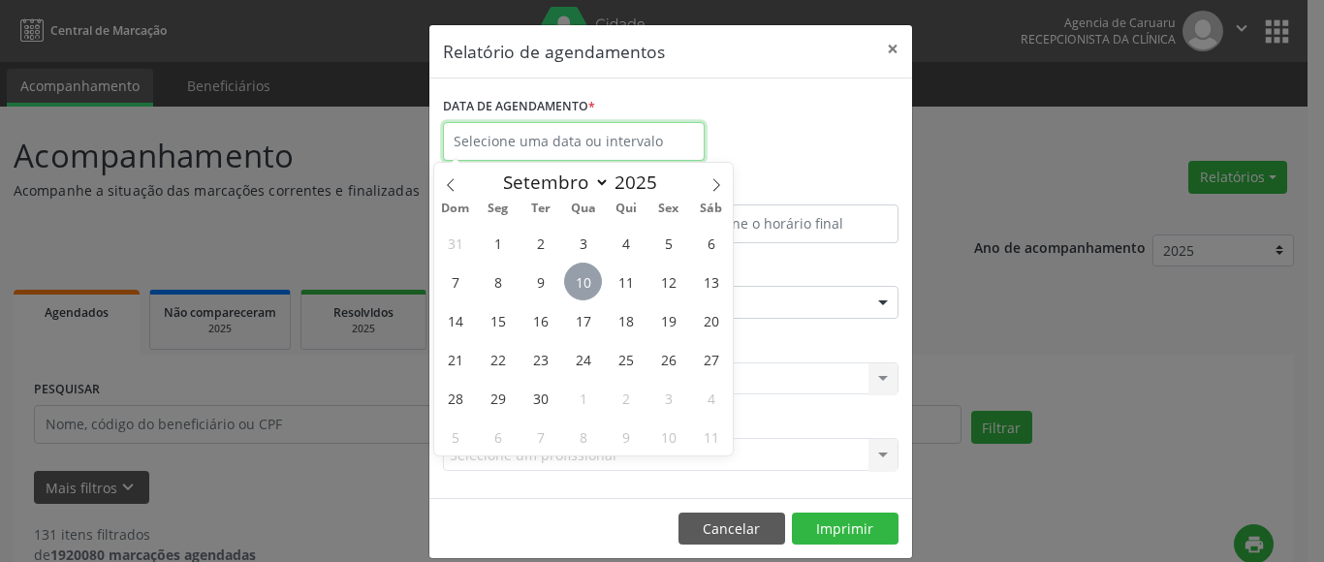 The height and width of the screenshot is (562, 1324). What do you see at coordinates (710, 320) in the screenshot?
I see `span: Setembro 20, 2025` at bounding box center [710, 320].